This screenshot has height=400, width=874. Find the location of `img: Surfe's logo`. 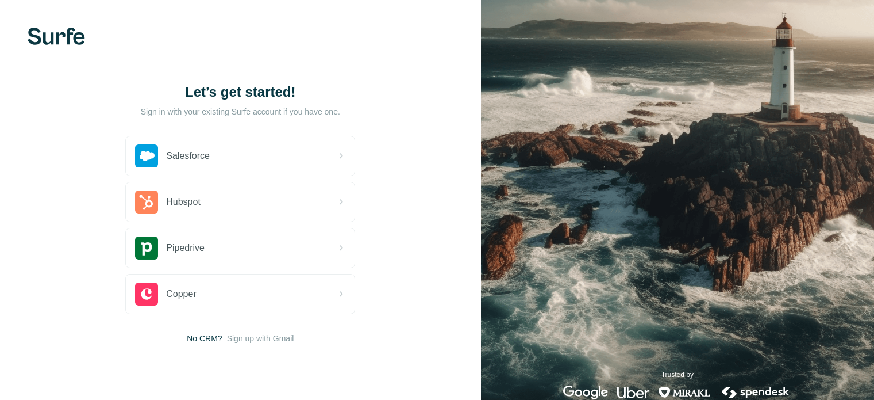

img: Surfe's logo is located at coordinates (56, 36).